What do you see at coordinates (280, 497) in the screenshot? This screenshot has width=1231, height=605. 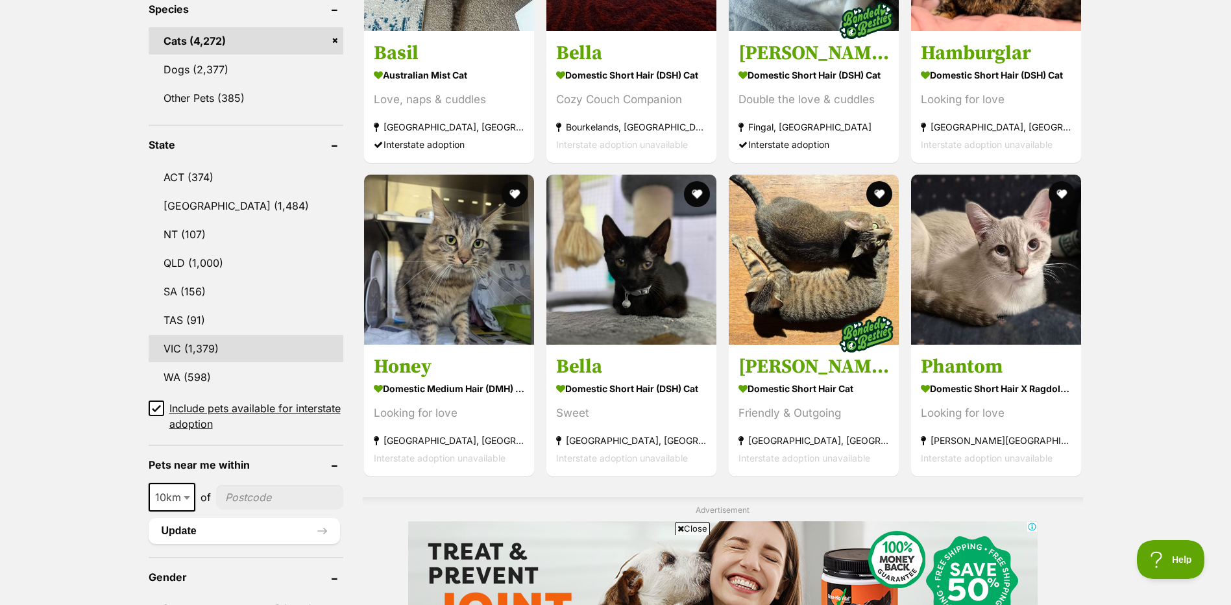 I see `input: postcode` at bounding box center [280, 497].